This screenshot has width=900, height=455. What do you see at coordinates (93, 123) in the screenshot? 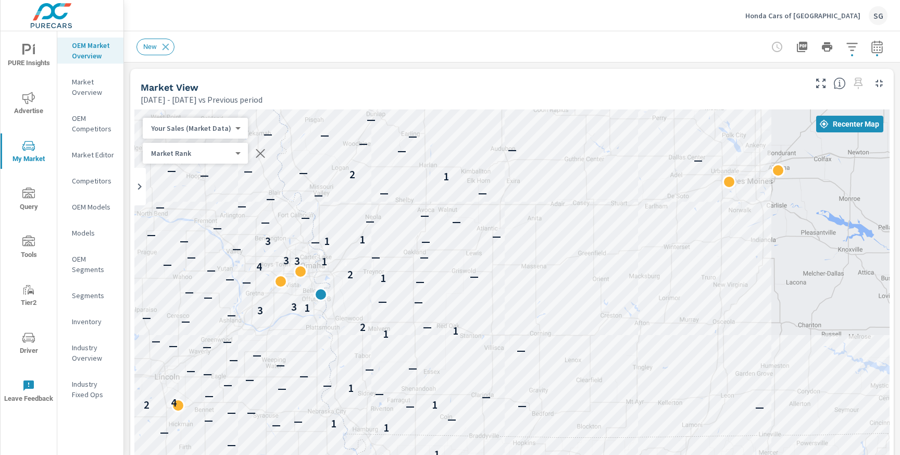
I see `p: OEM Competitors` at bounding box center [93, 123].